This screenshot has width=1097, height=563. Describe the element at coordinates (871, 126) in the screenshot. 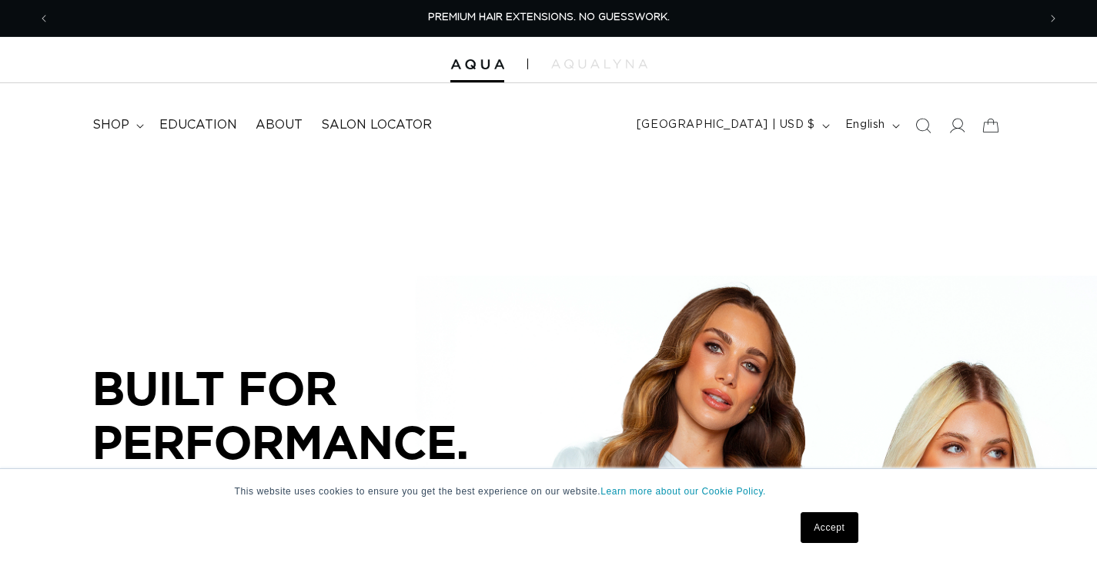

I see `button: English` at that location.